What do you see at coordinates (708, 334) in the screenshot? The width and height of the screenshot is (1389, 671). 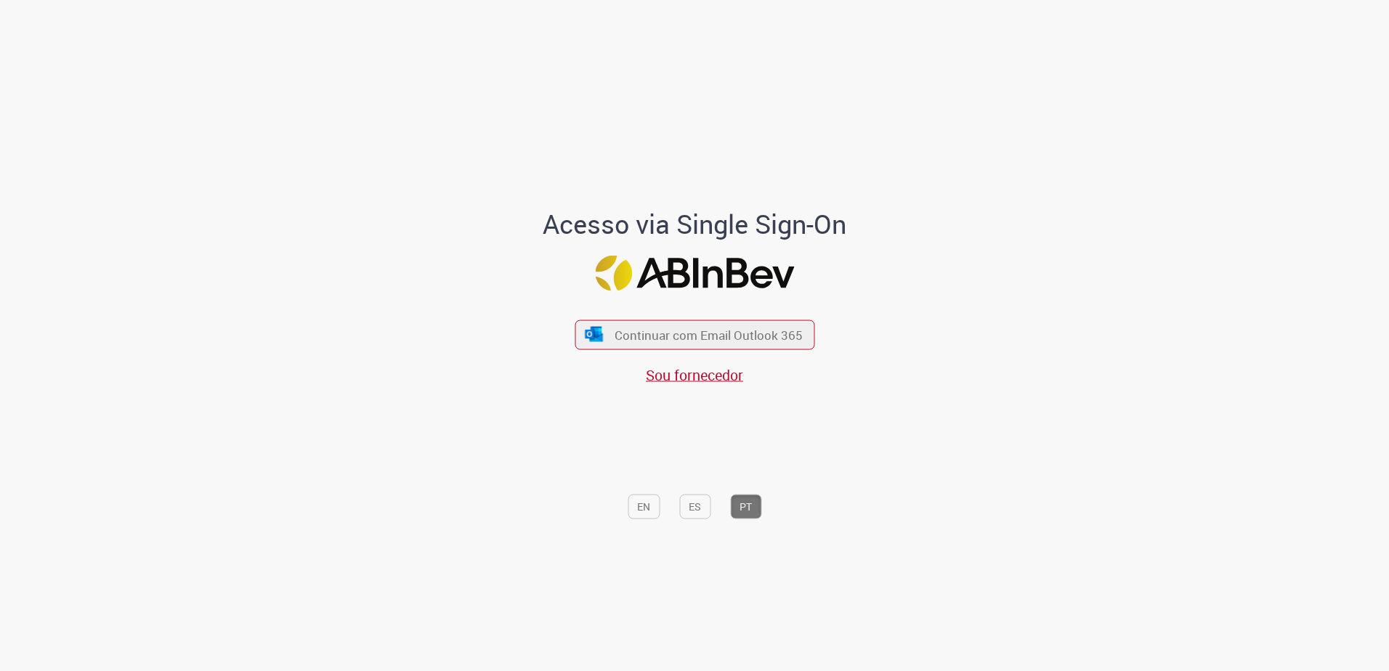 I see `span: Continuar com Email Outlook 365` at bounding box center [708, 334].